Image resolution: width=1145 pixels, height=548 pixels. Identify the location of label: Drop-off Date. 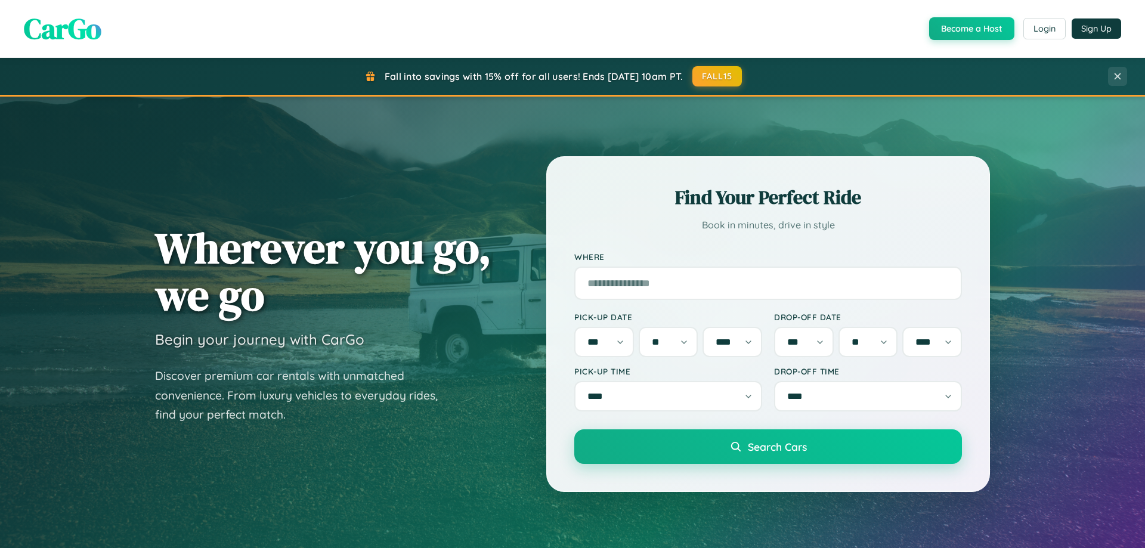
(867, 317).